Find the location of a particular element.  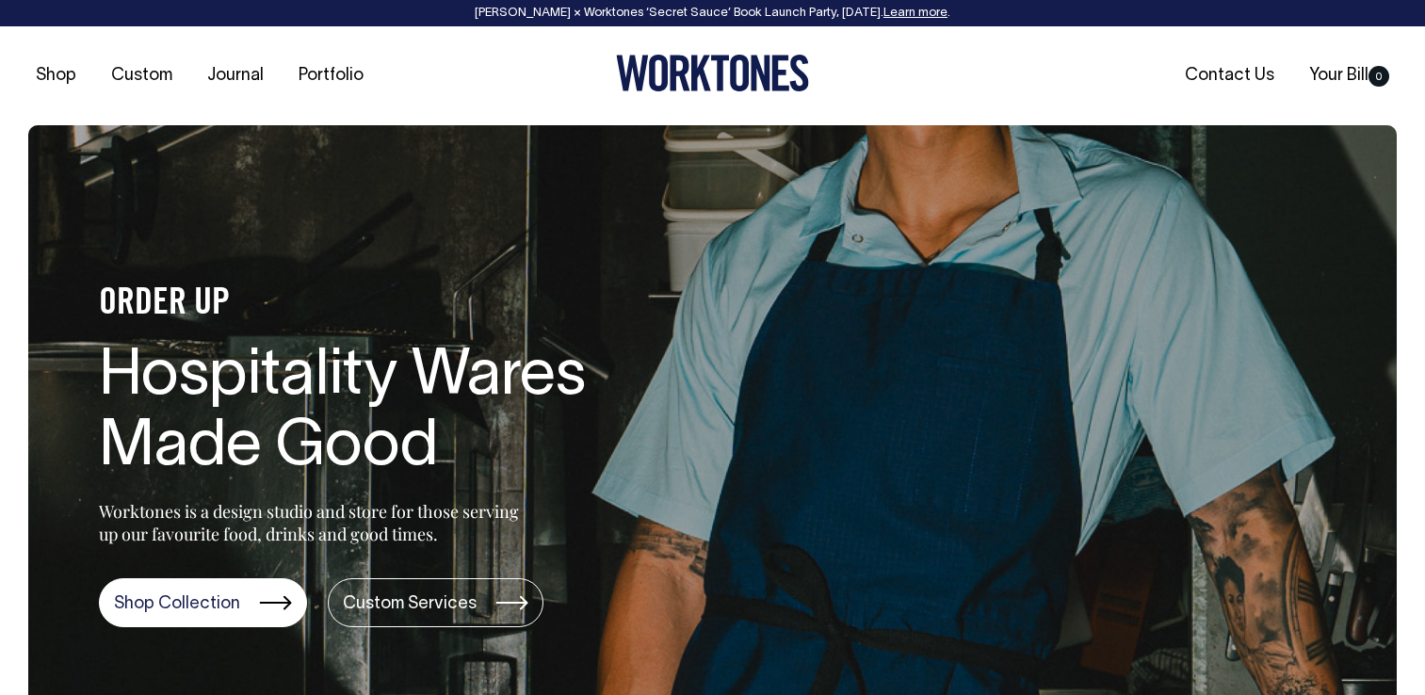

h1: Hospitality Wares Made Good is located at coordinates (400, 413).